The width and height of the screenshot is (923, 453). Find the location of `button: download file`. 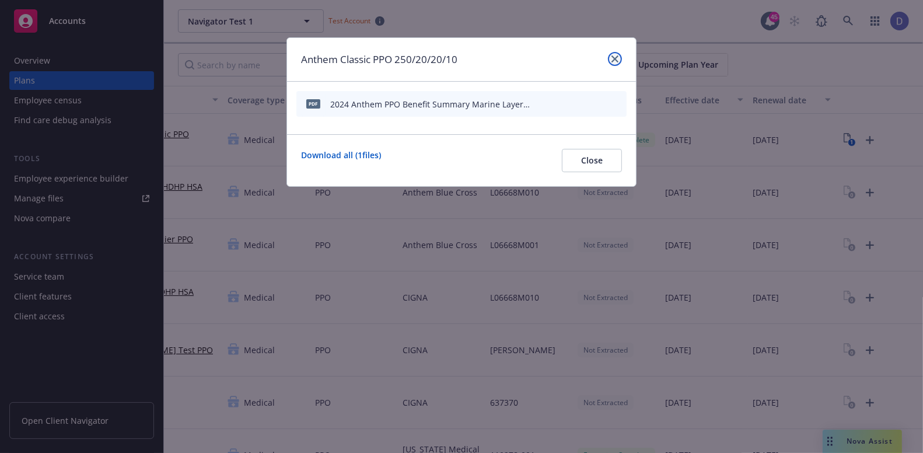

button: download file is located at coordinates (579, 104).